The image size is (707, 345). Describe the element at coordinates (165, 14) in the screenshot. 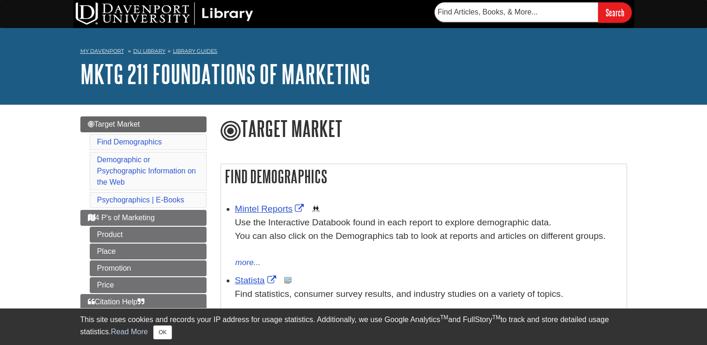

I see `img: DU Library` at that location.